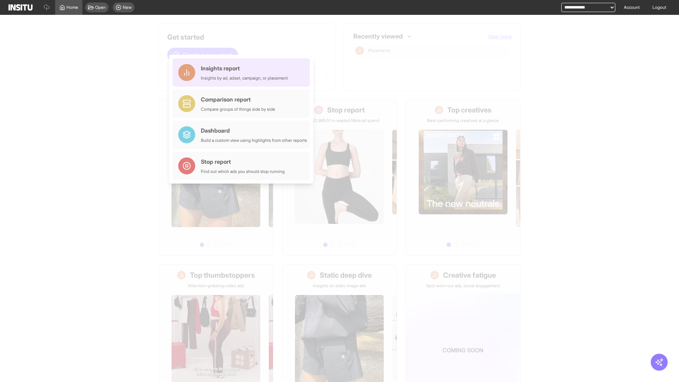 The width and height of the screenshot is (679, 382). Describe the element at coordinates (254, 140) in the screenshot. I see `div: Build a custom view using highlights from other reports` at that location.